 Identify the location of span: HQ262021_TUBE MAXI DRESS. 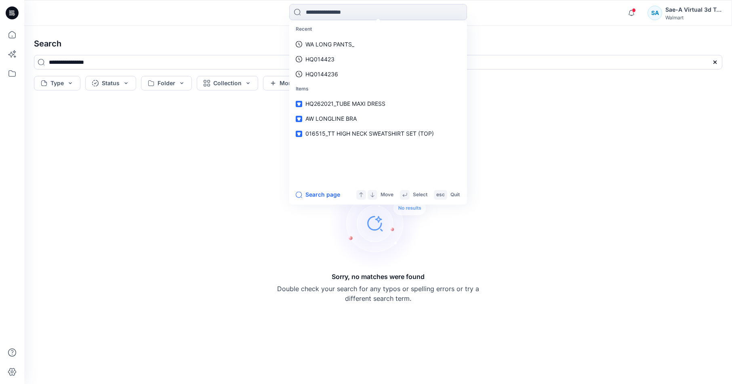
(345, 104).